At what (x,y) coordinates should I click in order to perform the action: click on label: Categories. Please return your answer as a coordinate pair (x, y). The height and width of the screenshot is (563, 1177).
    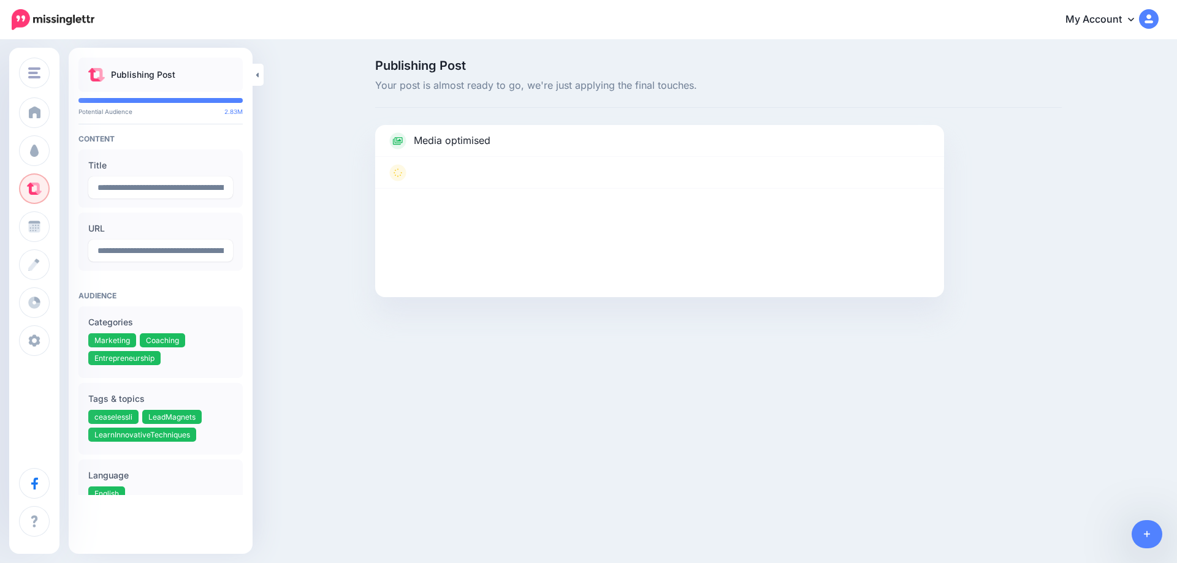
    Looking at the image, I should click on (161, 323).